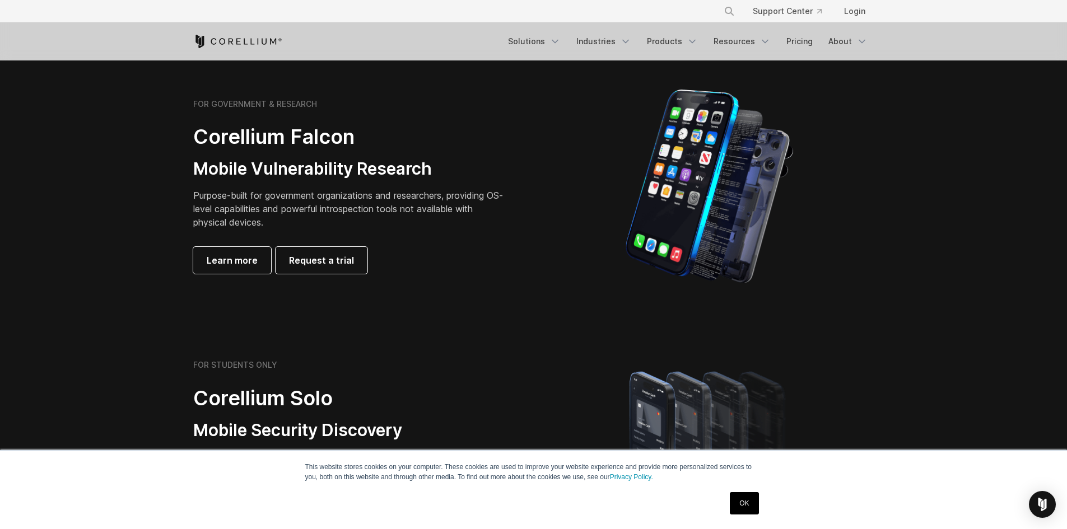 The width and height of the screenshot is (1067, 529). What do you see at coordinates (232, 260) in the screenshot?
I see `span: Learn more` at bounding box center [232, 260].